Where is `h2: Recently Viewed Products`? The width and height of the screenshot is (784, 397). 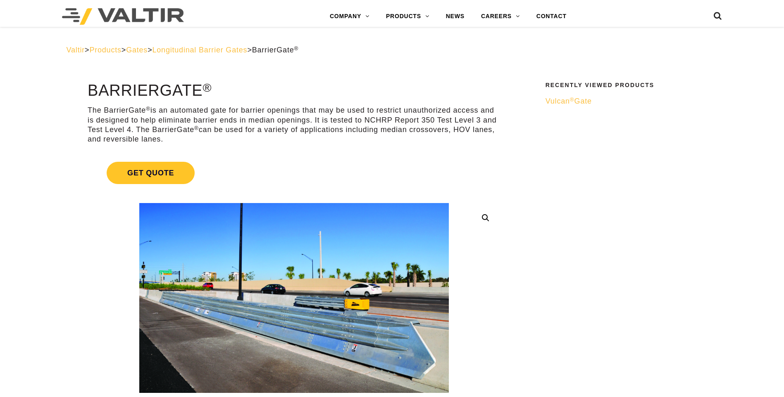
h2: Recently Viewed Products is located at coordinates (629, 85).